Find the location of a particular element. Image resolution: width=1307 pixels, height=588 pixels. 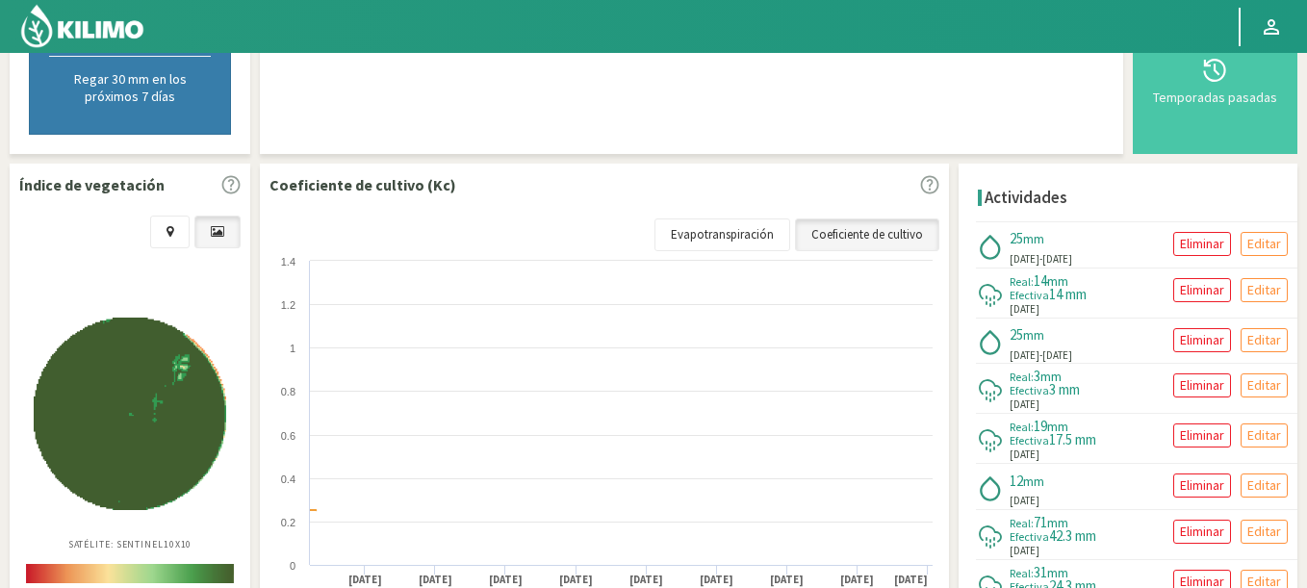

text: 0.4 is located at coordinates (288, 479).